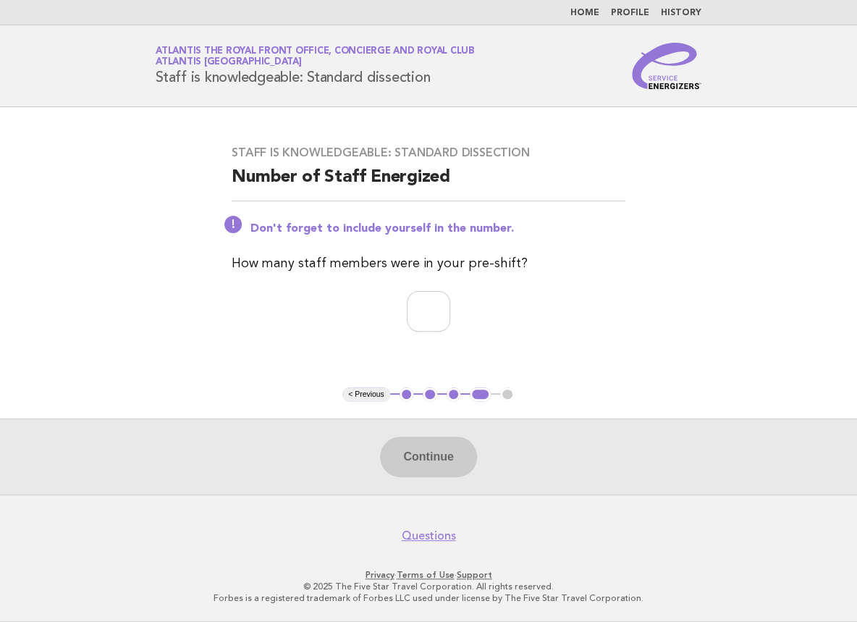 Image resolution: width=857 pixels, height=622 pixels. Describe the element at coordinates (366, 395) in the screenshot. I see `button: < Previous` at that location.